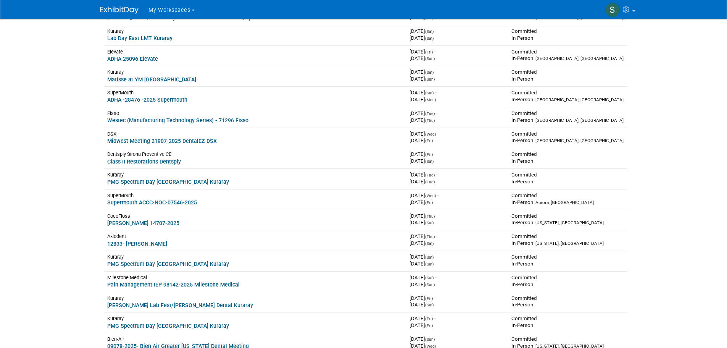 The width and height of the screenshot is (727, 348). Describe the element at coordinates (430, 100) in the screenshot. I see `span: (Mon)` at that location.